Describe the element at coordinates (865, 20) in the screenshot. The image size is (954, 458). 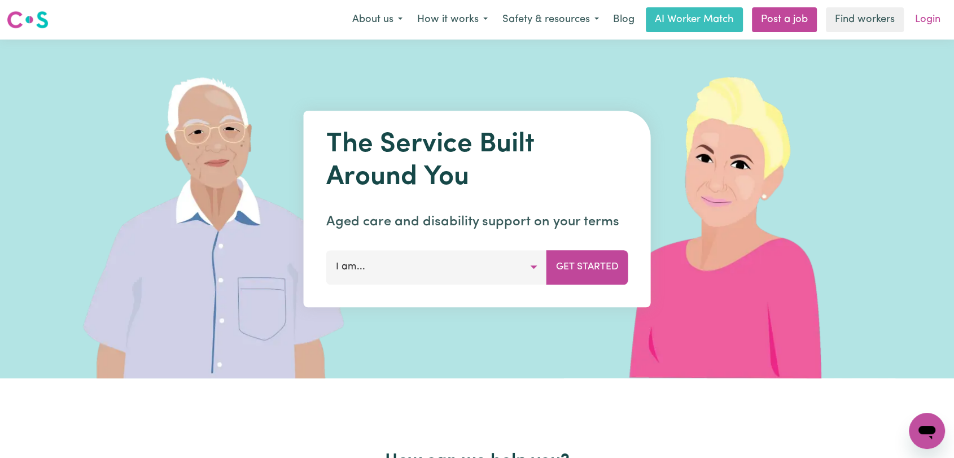
I see `a: Find workers` at that location.